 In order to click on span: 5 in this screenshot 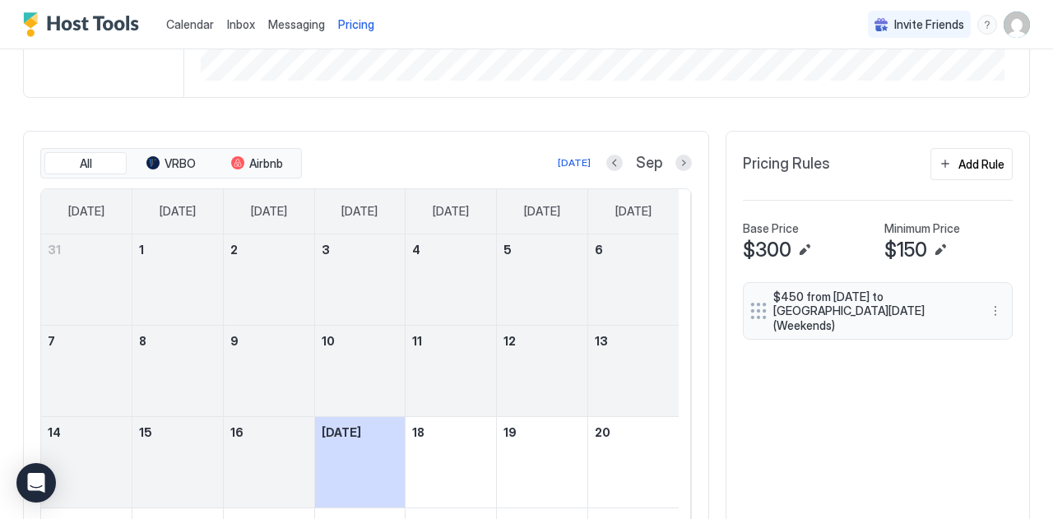, I will do `click(508, 249)`.